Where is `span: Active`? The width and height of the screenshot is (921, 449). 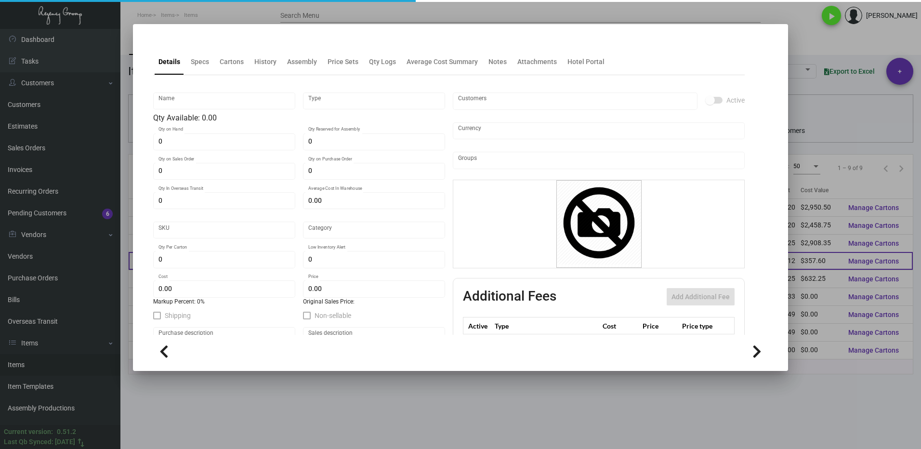
span: Active is located at coordinates (735, 100).